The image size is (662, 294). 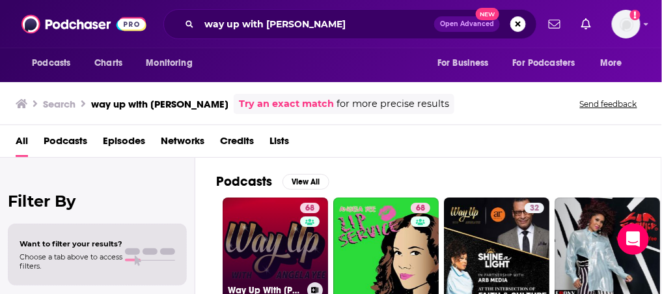 I want to click on svg: Add a profile image, so click(x=635, y=15).